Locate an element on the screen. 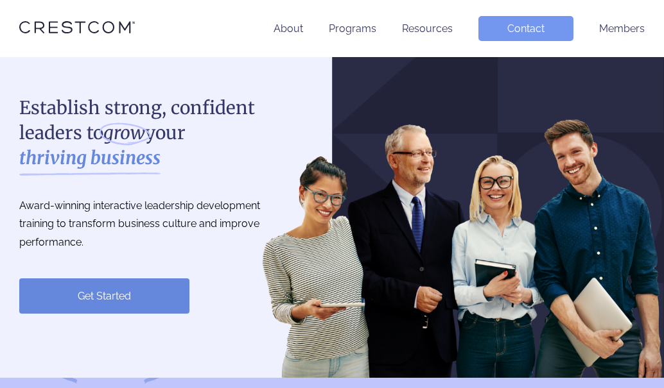  h1: Establish strong, confident leaders to your is located at coordinates (154, 134).